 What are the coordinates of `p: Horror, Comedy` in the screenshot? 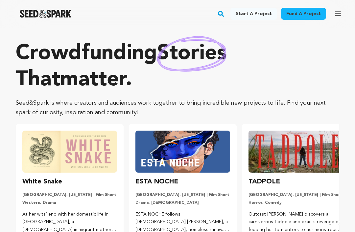 It's located at (296, 203).